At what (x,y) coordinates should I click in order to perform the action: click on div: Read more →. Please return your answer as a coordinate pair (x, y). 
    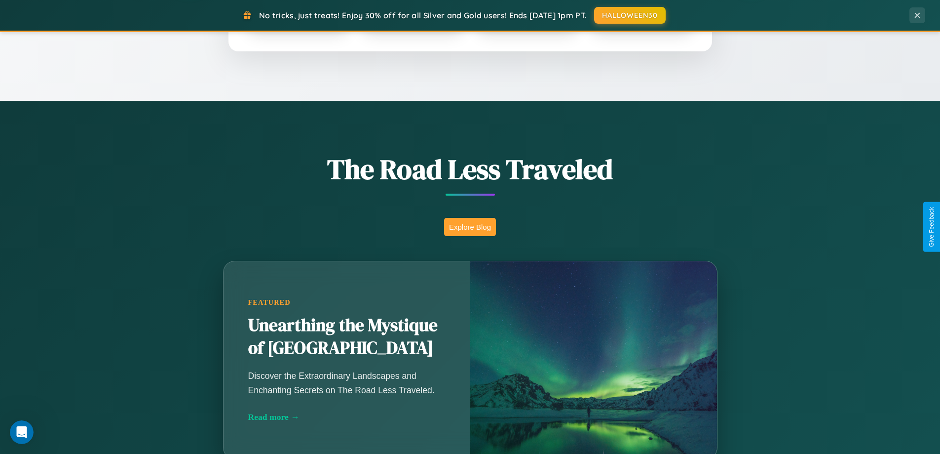
    Looking at the image, I should click on (347, 417).